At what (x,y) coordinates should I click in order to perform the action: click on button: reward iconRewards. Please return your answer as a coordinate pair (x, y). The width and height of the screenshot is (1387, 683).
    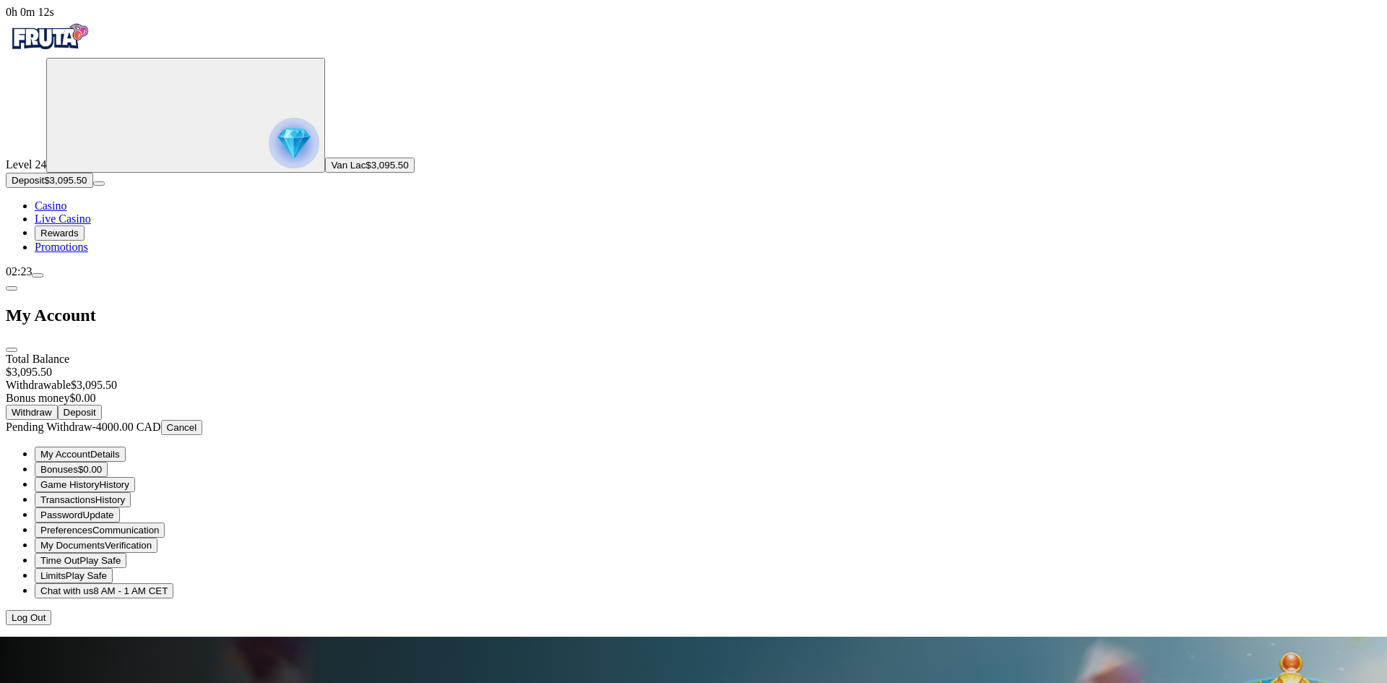
    Looking at the image, I should click on (59, 233).